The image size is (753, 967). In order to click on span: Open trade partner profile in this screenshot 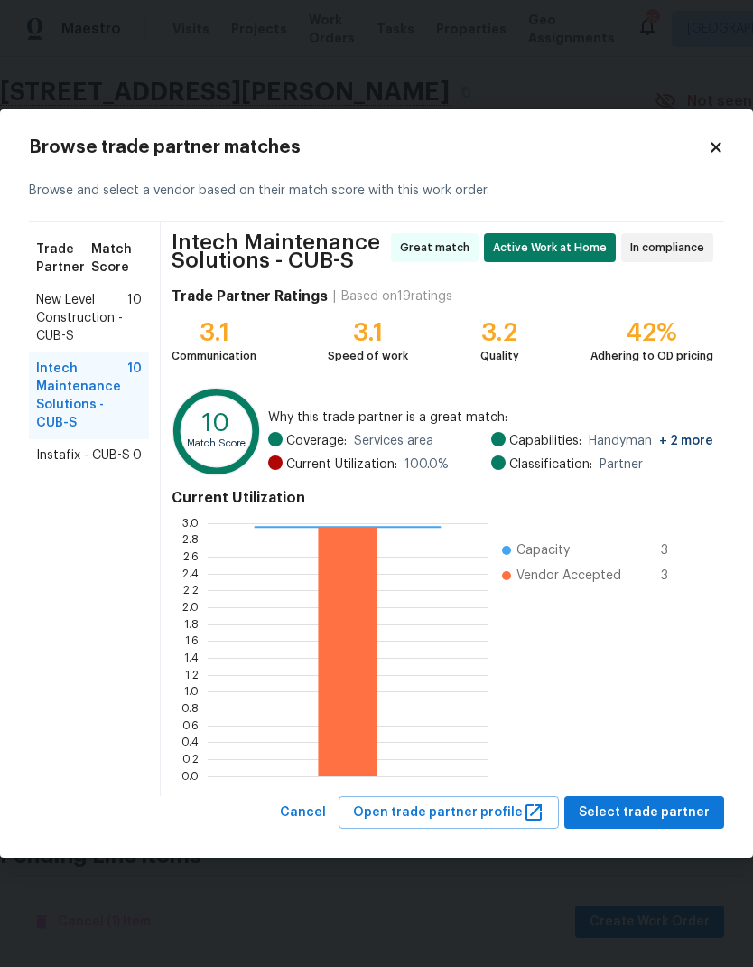, I will do `click(449, 812)`.